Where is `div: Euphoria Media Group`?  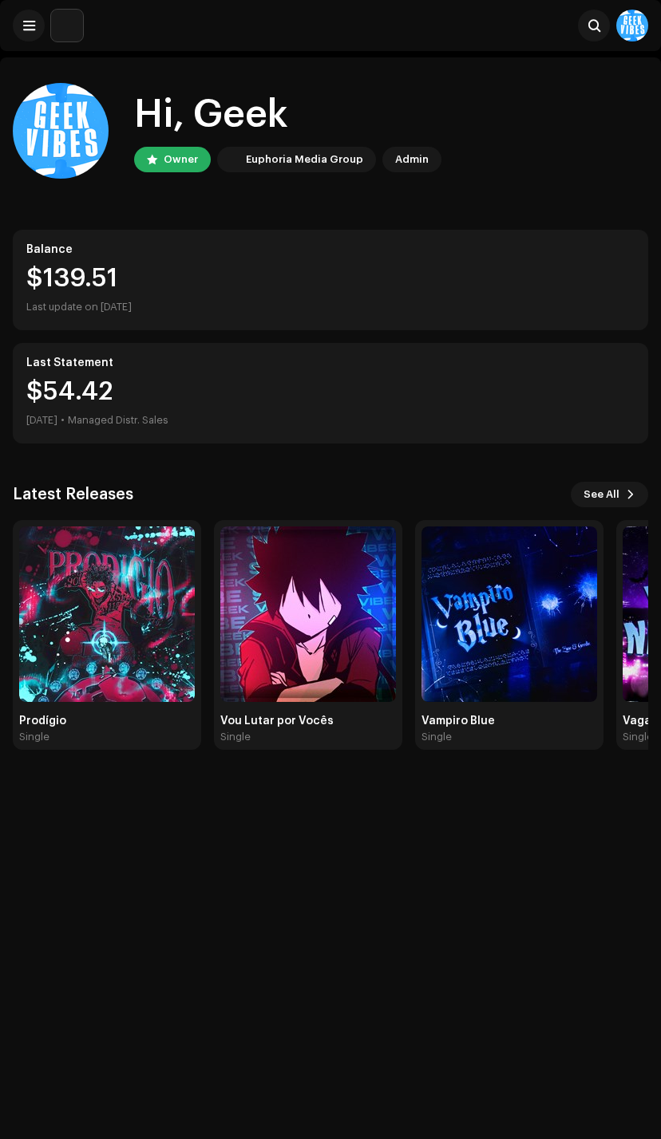
div: Euphoria Media Group is located at coordinates (304, 160).